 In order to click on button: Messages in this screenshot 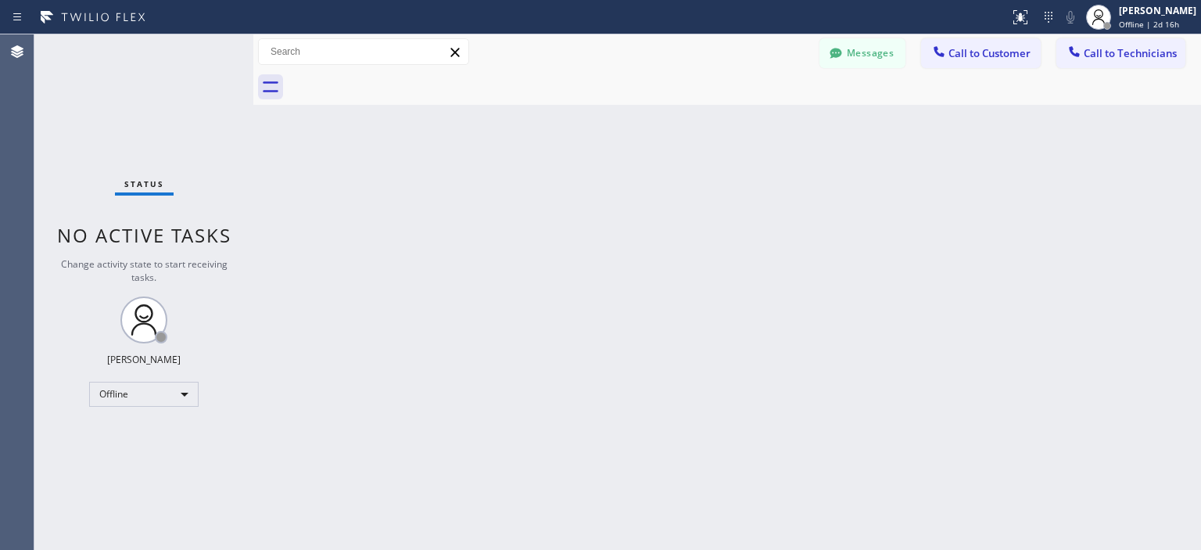, I will do `click(863, 53)`.